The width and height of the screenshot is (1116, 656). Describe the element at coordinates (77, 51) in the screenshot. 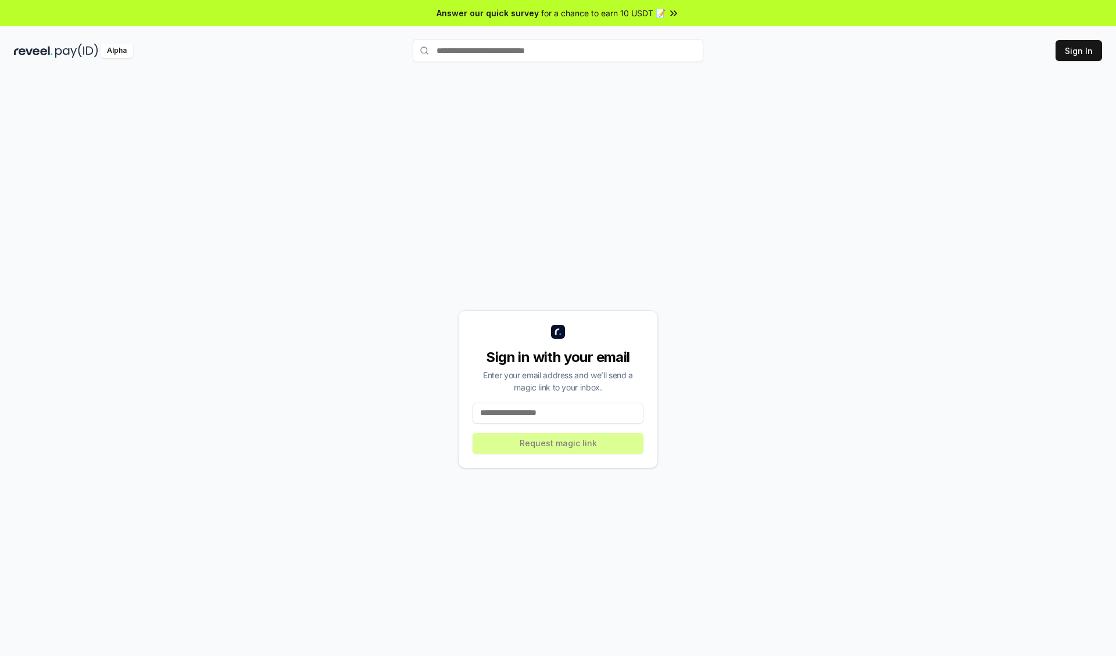

I see `img: pay_id` at that location.